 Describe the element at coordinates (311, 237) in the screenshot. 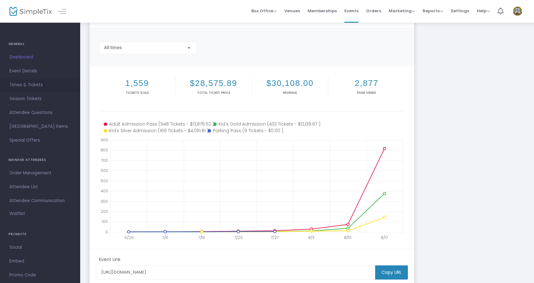

I see `text: 8/3` at that location.